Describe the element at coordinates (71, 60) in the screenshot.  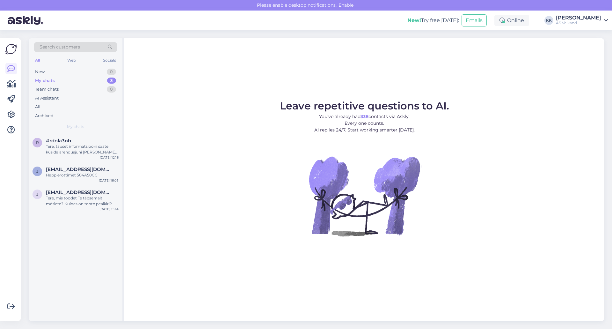
I see `div: Web` at that location.